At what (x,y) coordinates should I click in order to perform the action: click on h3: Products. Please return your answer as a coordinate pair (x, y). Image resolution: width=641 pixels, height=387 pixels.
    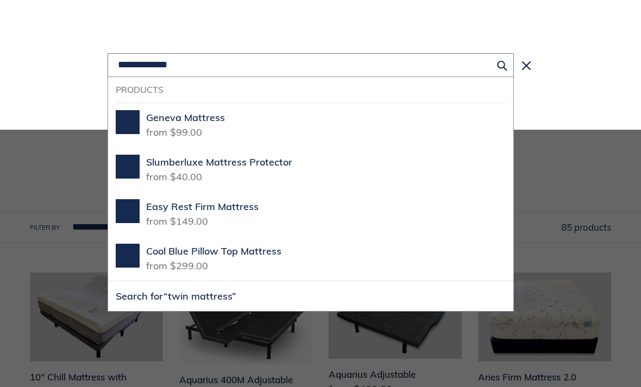
    Looking at the image, I should click on (310, 90).